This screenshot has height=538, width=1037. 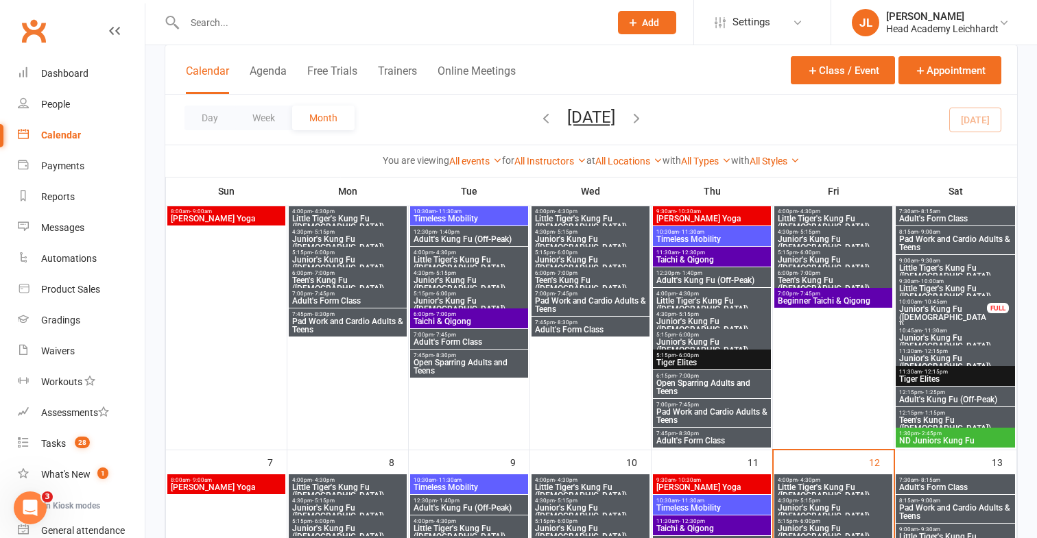 What do you see at coordinates (933, 392) in the screenshot?
I see `span: - 1:25pm` at bounding box center [933, 392].